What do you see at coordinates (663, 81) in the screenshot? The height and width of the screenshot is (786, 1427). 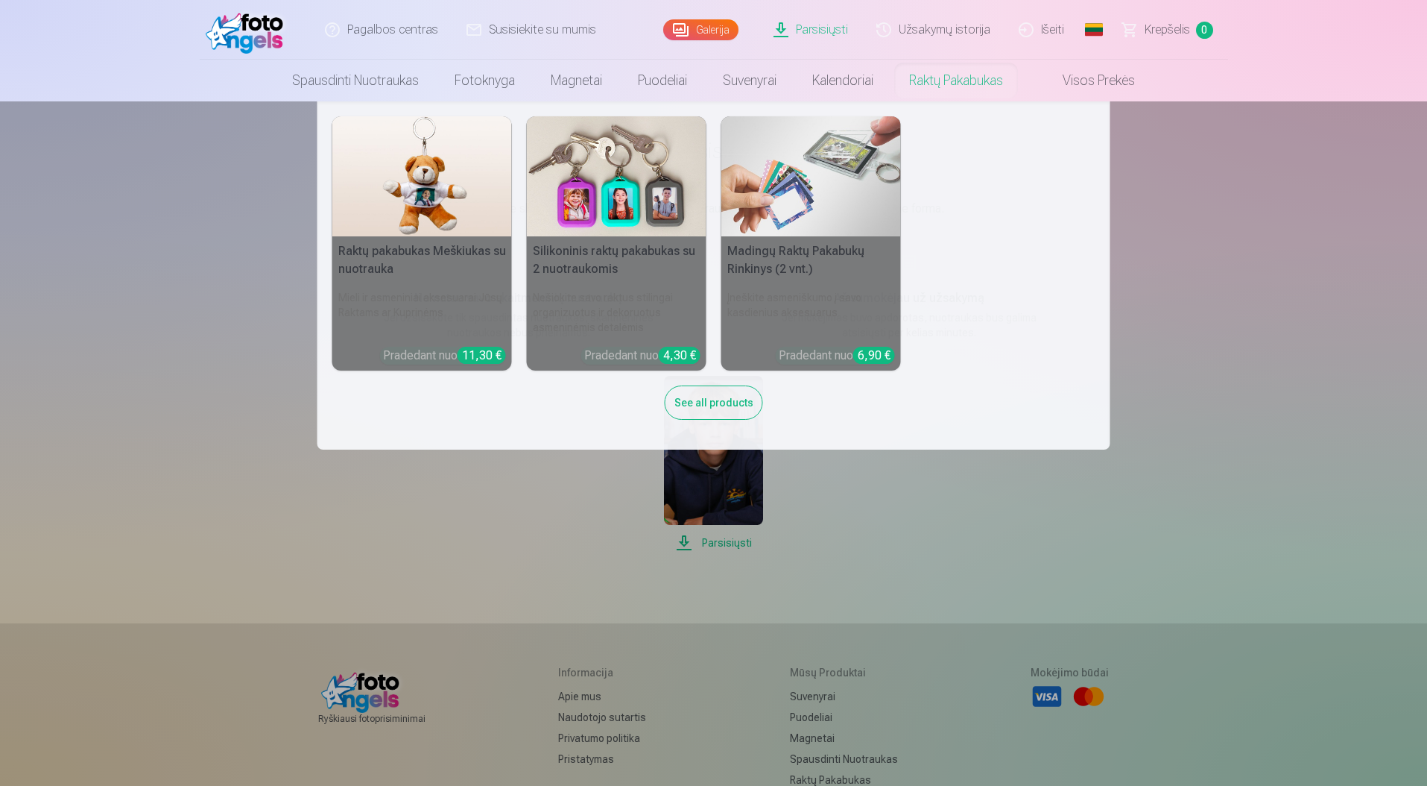 I see `a: Puodeliai` at bounding box center [663, 81].